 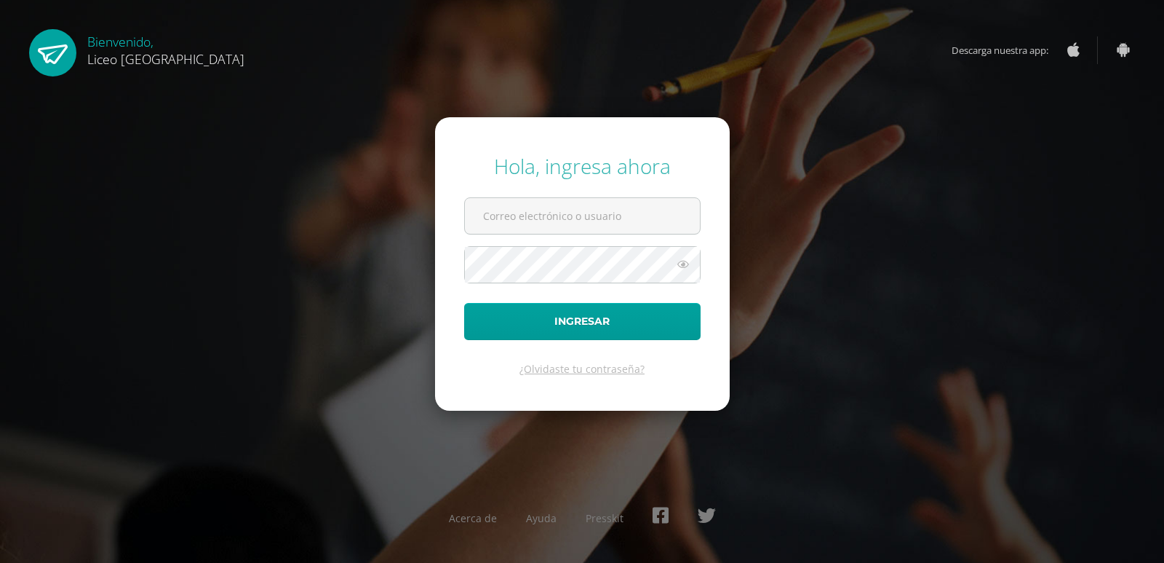 What do you see at coordinates (166, 48) in the screenshot?
I see `div: Bienvenido,` at bounding box center [166, 48].